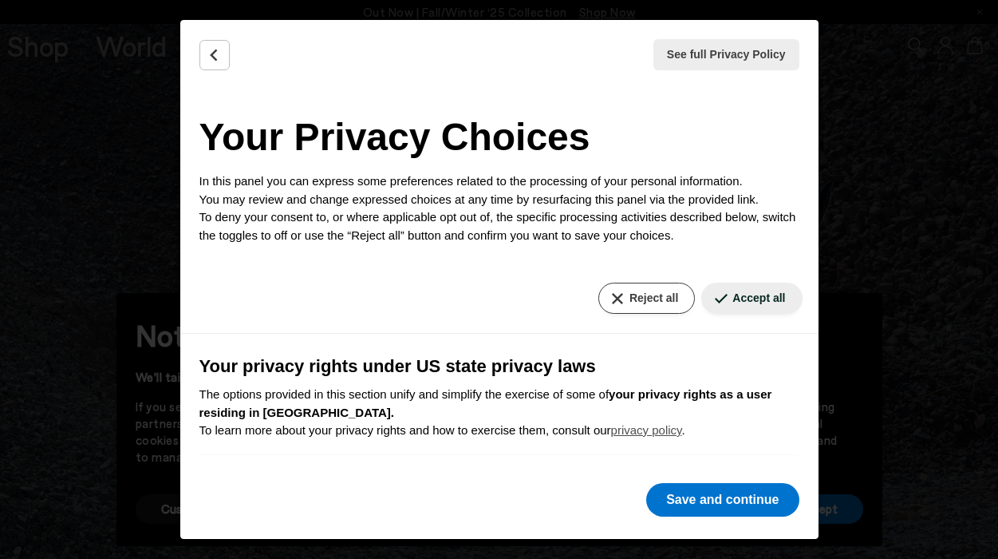  I want to click on span: See full Privacy Policy, so click(726, 54).